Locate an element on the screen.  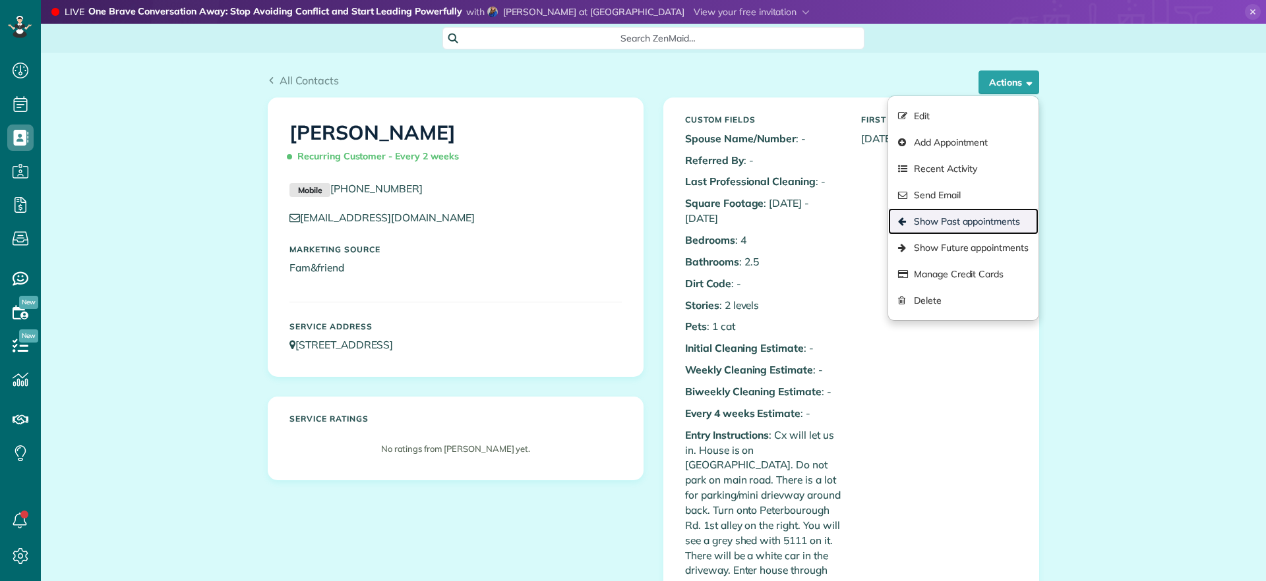
a: Show Future appointments is located at coordinates (963, 248).